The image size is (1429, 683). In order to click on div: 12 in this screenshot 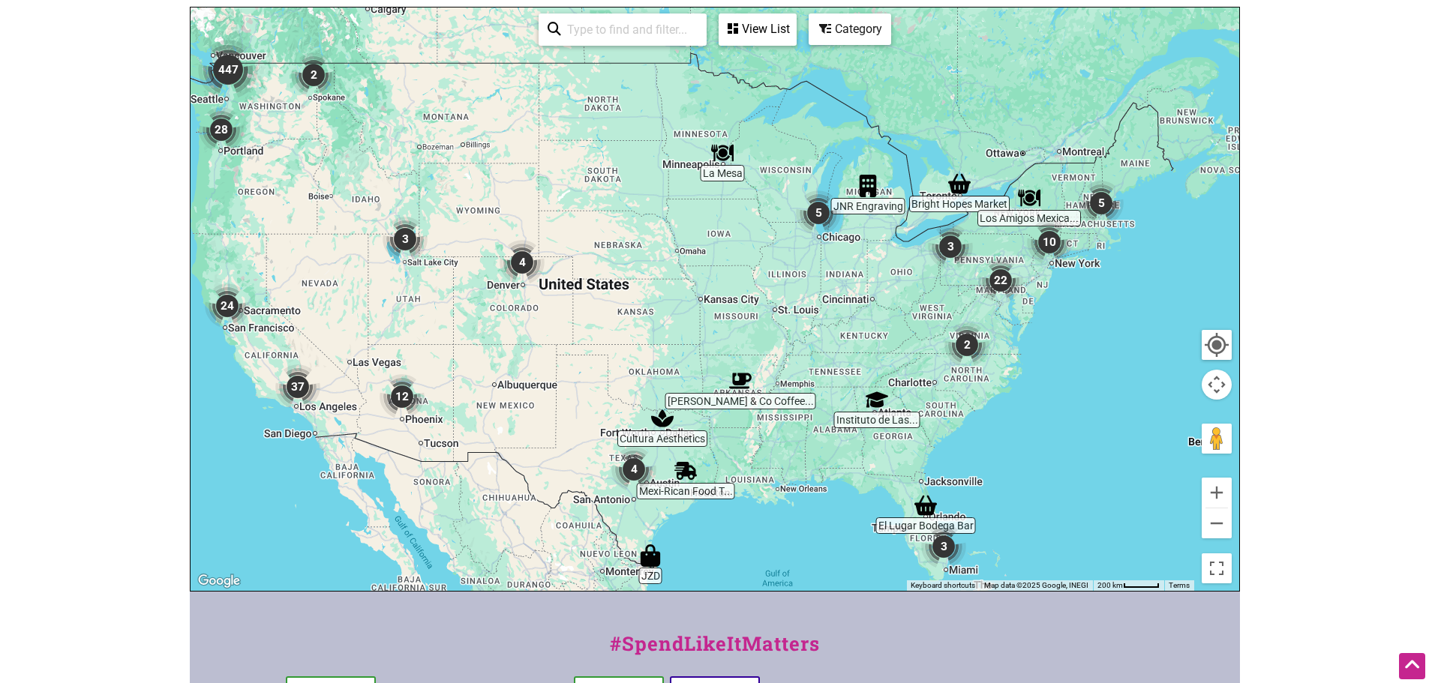, I will do `click(402, 397)`.